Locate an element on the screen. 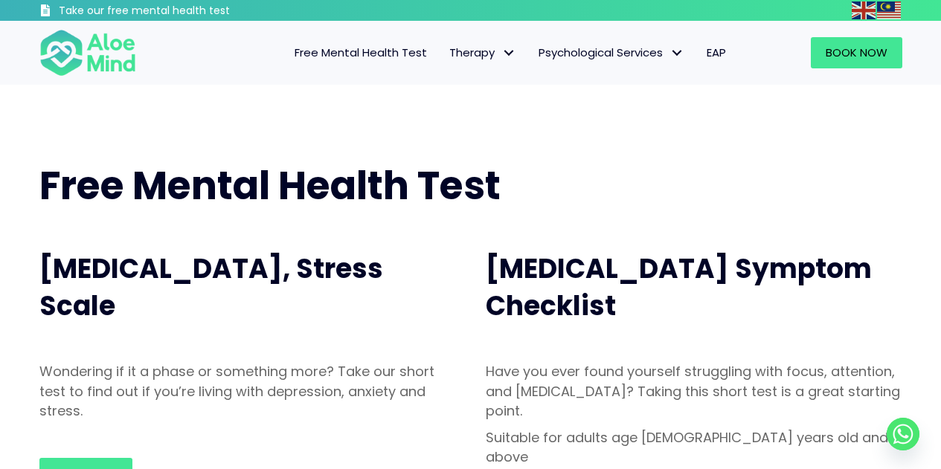 This screenshot has height=469, width=941. a: Book Now is located at coordinates (856, 53).